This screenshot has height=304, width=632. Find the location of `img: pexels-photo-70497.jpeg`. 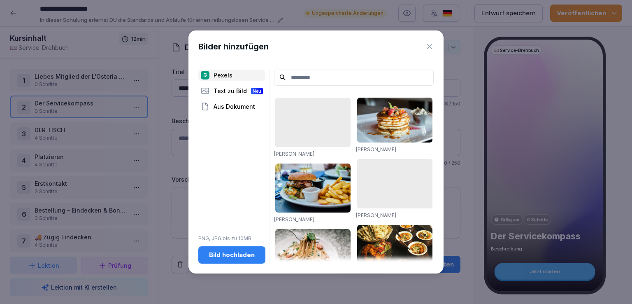

img: pexels-photo-70497.jpeg is located at coordinates (313, 188).